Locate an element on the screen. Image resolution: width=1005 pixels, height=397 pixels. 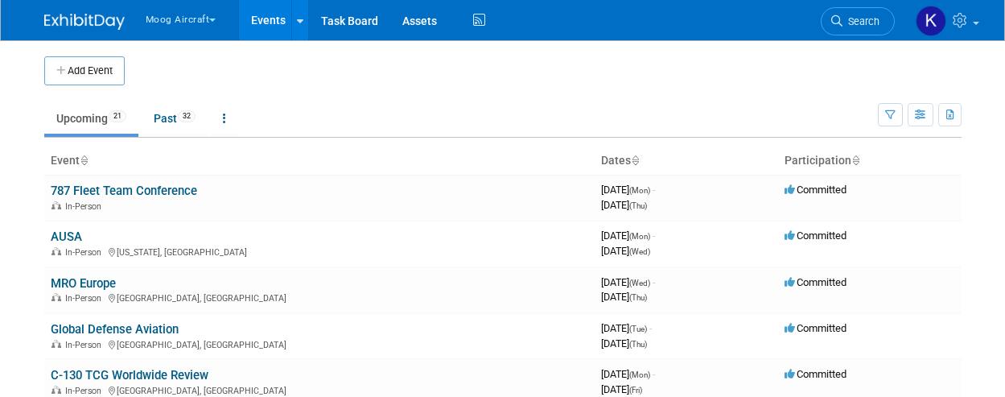
span: Search is located at coordinates (861, 21).